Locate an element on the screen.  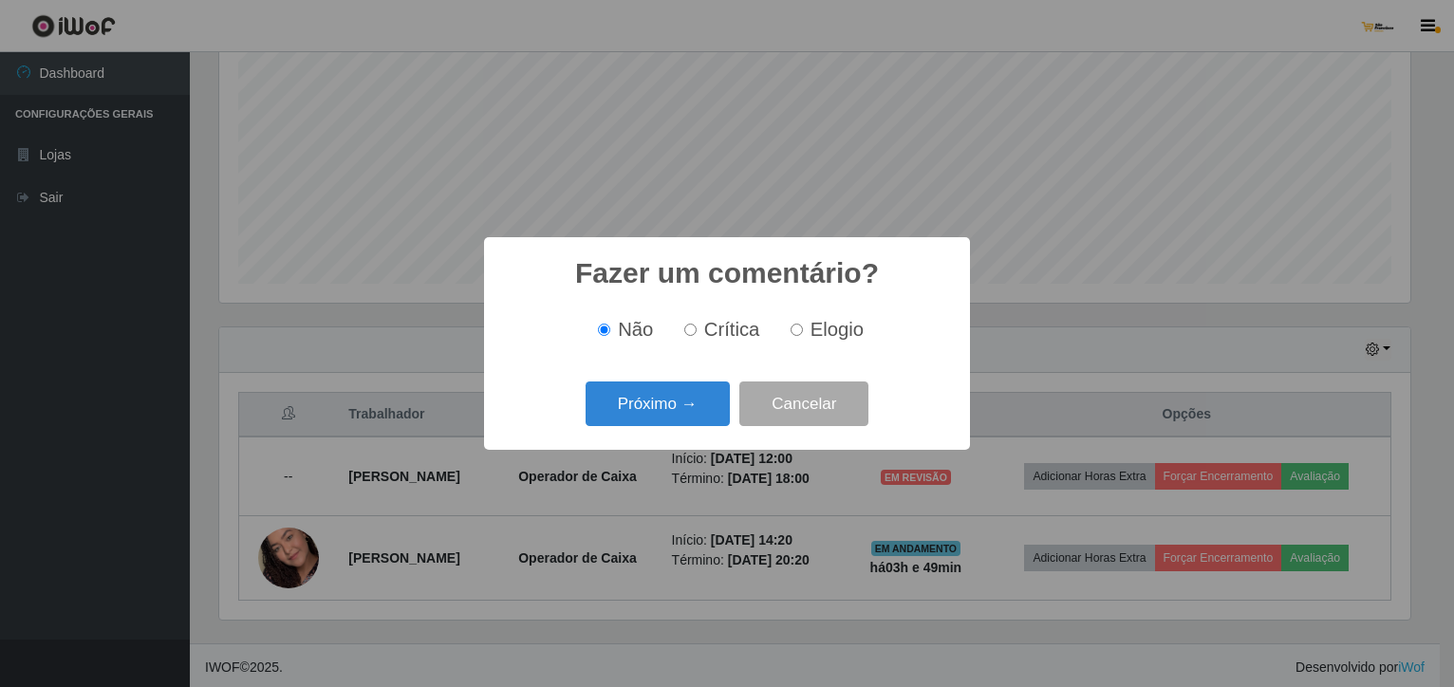
input: Não is located at coordinates (604, 329).